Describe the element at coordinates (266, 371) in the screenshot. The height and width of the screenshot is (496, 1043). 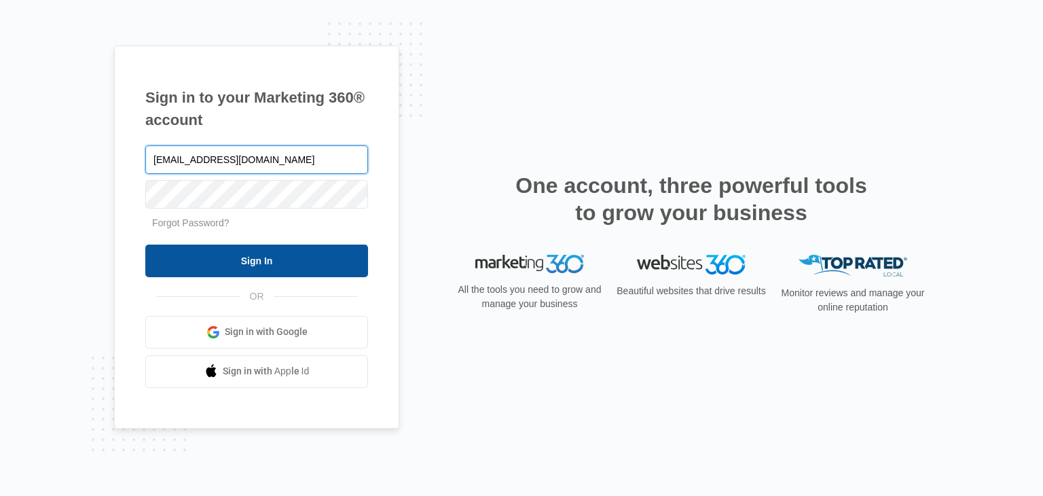
I see `span: Sign in with Apple Id` at that location.